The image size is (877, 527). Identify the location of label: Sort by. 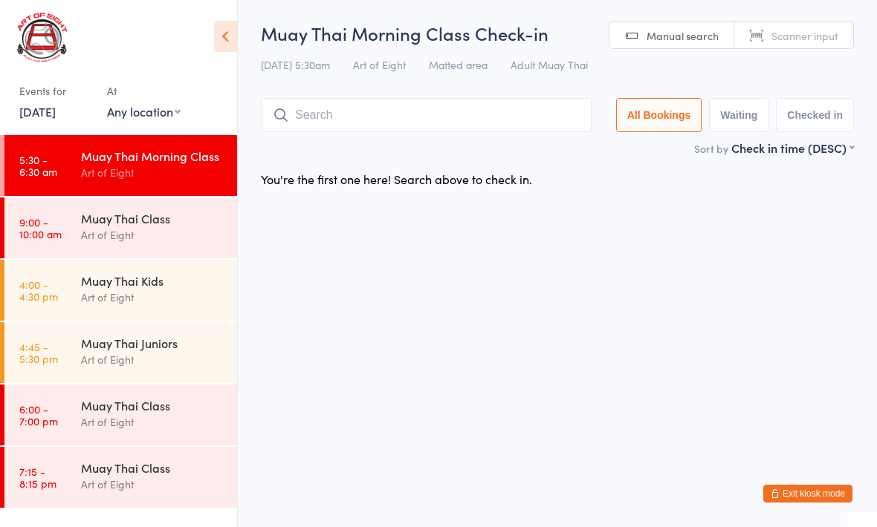
(711, 149).